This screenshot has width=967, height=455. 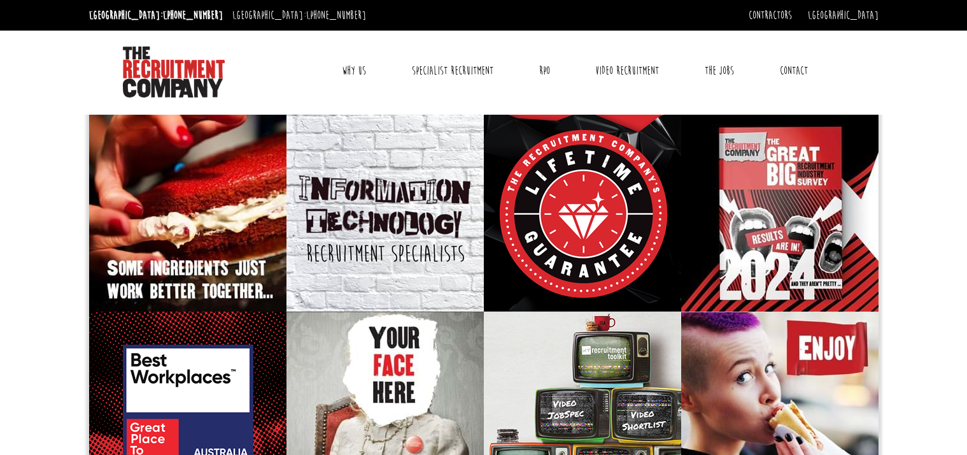 What do you see at coordinates (720, 71) in the screenshot?
I see `a: The Jobs` at bounding box center [720, 71].